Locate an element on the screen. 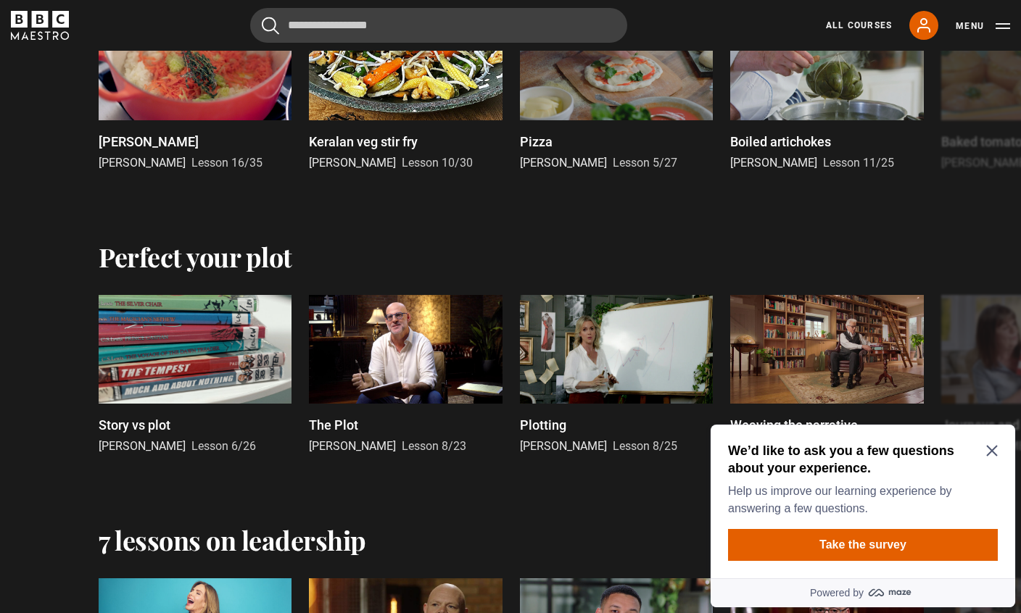 This screenshot has height=613, width=1021. span: Lesson 11/25 is located at coordinates (858, 162).